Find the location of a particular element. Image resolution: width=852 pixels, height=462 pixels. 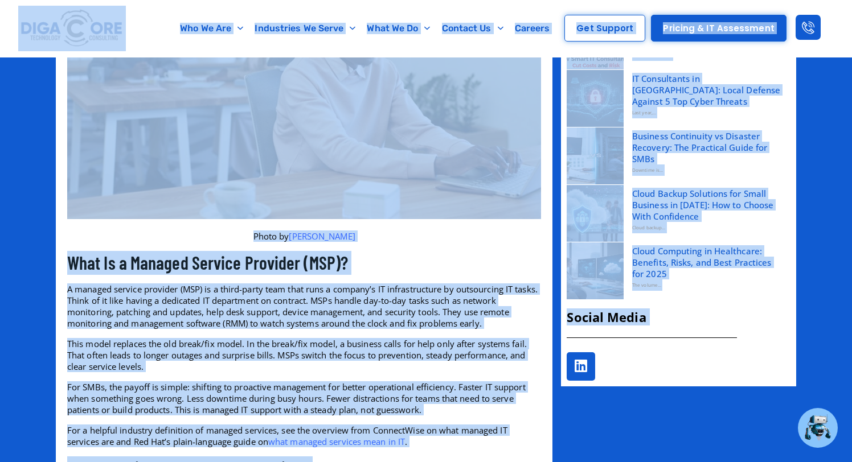

p: Photo by is located at coordinates (304, 236).